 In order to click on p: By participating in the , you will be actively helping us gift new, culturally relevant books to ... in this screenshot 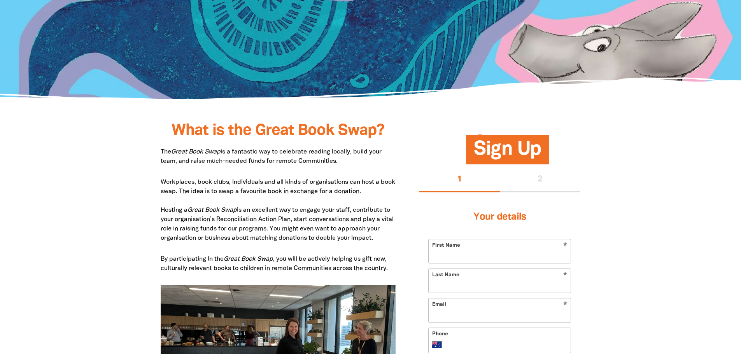, I will do `click(278, 264)`.